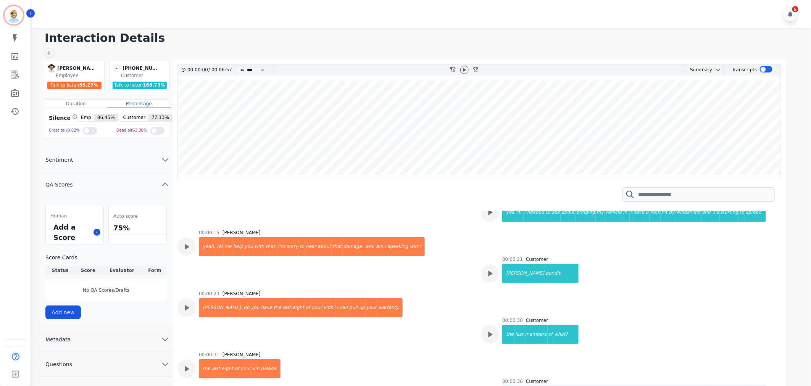 The width and height of the screenshot is (811, 386). I want to click on th: Status, so click(60, 270).